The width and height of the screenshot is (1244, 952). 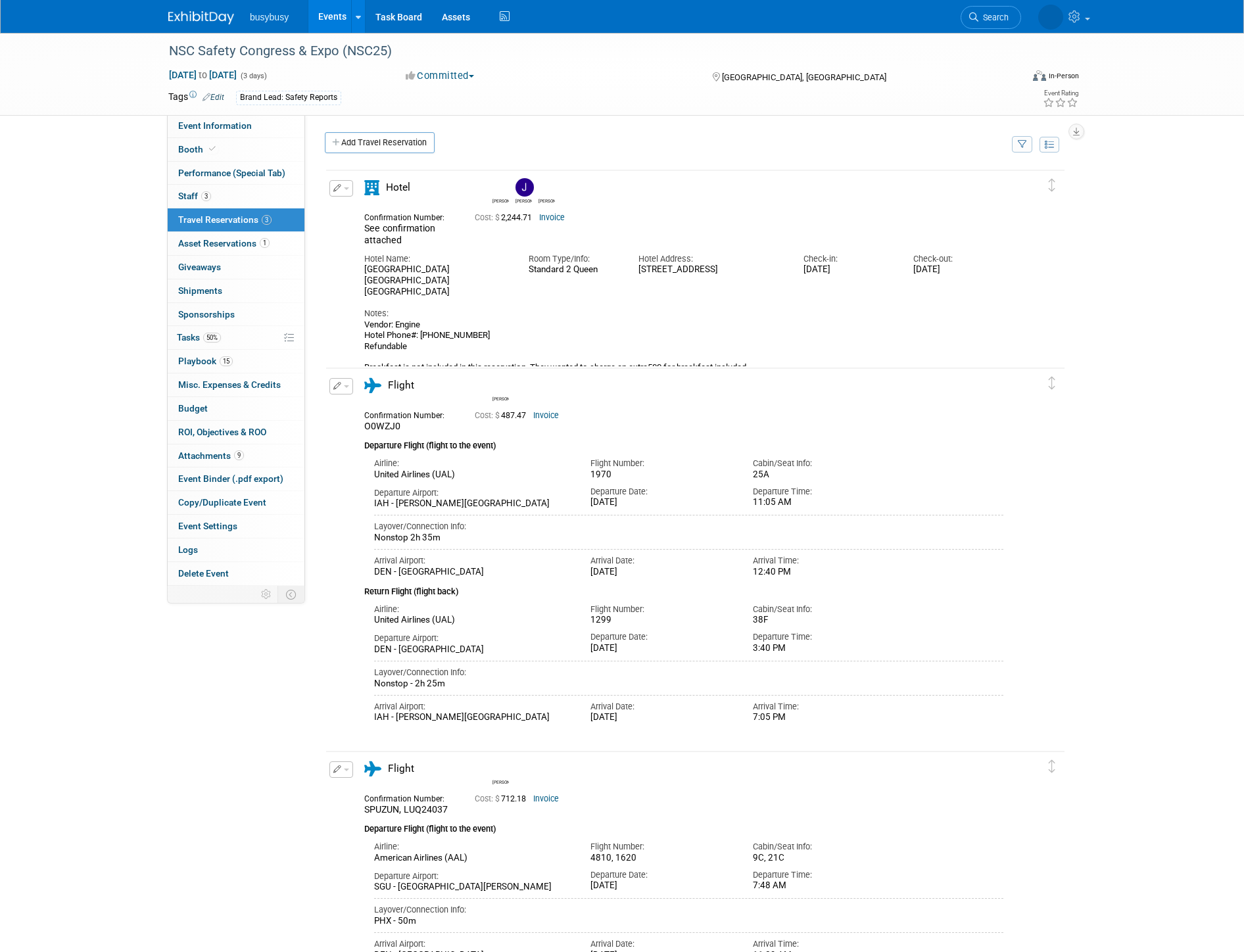 What do you see at coordinates (231, 173) in the screenshot?
I see `span: Performance (Special Tab)` at bounding box center [231, 173].